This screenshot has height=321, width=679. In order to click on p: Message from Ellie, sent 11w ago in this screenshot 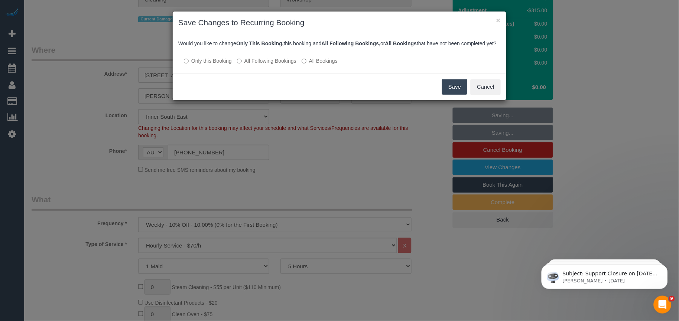, I will do `click(80, 32)`.